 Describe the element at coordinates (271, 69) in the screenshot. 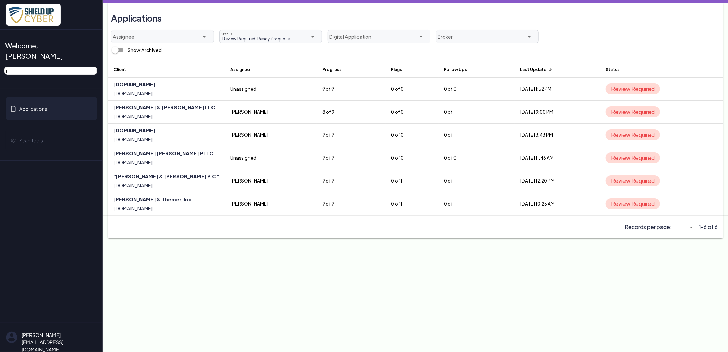

I see `th: Assignee` at that location.